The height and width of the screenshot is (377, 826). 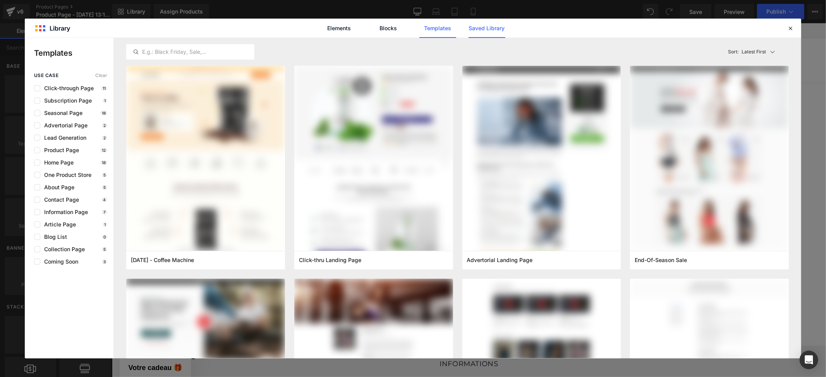 What do you see at coordinates (101, 75) in the screenshot?
I see `span: Clear` at bounding box center [101, 75].